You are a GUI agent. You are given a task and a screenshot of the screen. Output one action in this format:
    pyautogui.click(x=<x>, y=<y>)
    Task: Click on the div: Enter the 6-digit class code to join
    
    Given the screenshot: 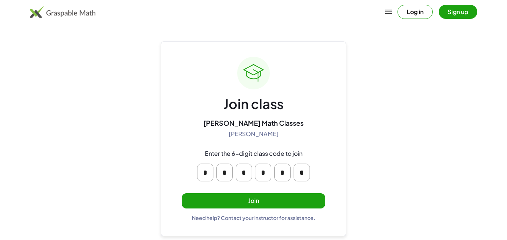 What is the action you would take?
    pyautogui.click(x=254, y=154)
    